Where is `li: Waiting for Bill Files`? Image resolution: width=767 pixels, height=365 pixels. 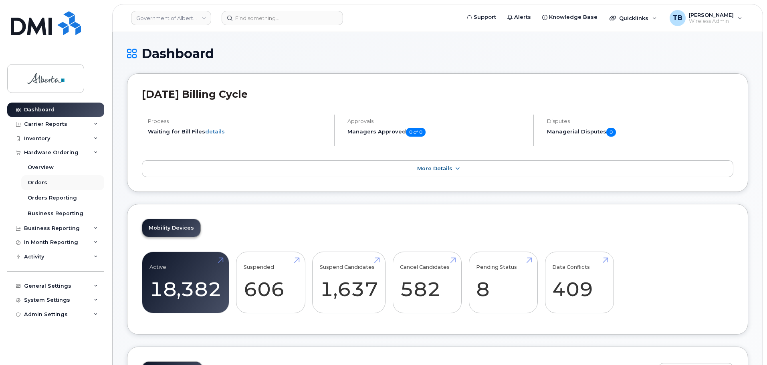
li: Waiting for Bill Files is located at coordinates (237, 132).